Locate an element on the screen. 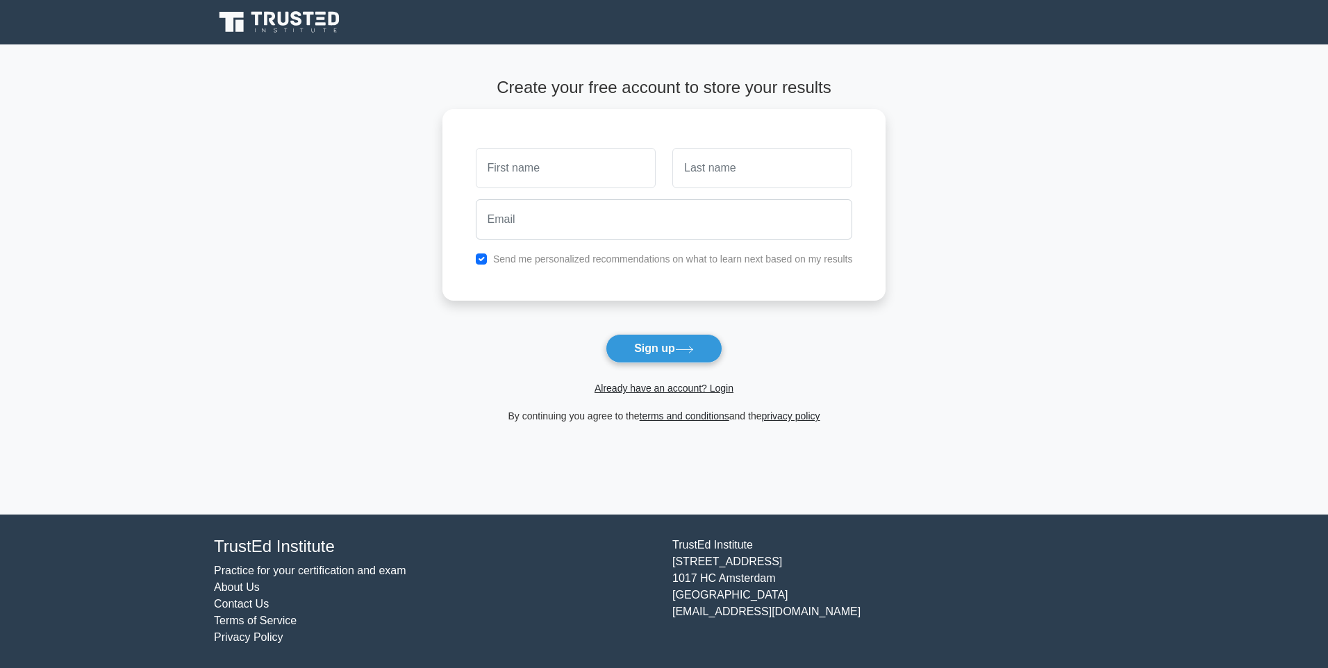 This screenshot has height=668, width=1328. label: Send me personalized recommendations on what to learn next based on my results is located at coordinates (673, 259).